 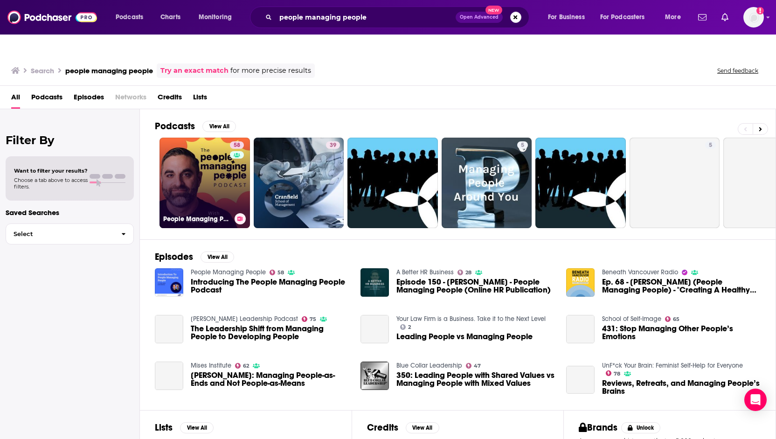 I want to click on span: Leading People vs Managing People, so click(x=465, y=336).